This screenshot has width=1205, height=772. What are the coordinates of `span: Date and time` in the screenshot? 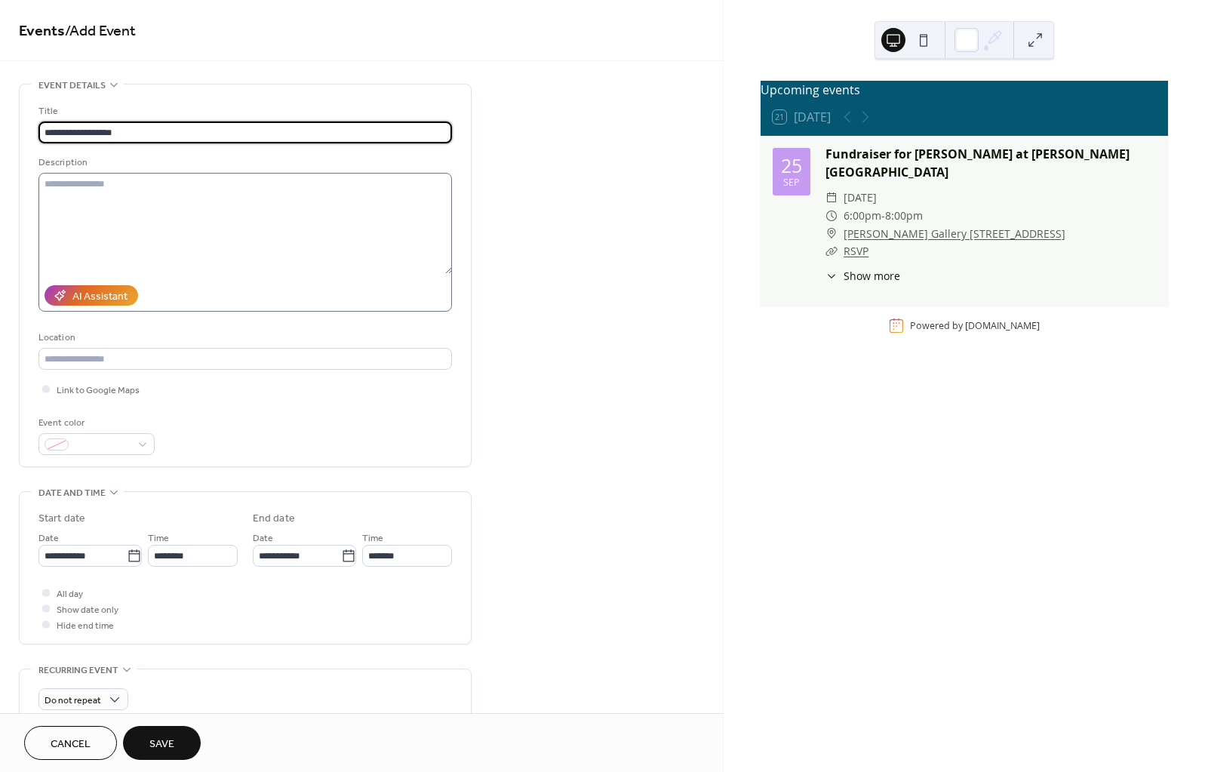 It's located at (72, 493).